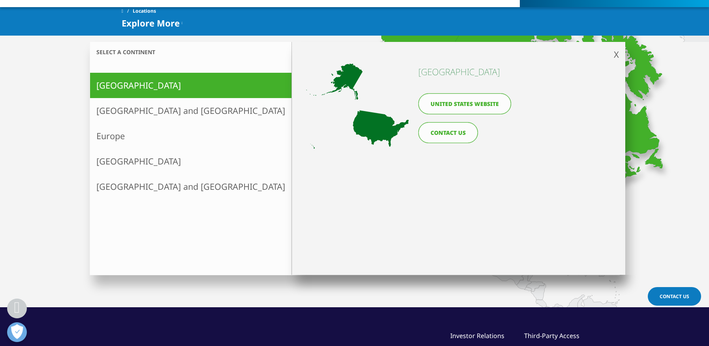 The height and width of the screenshot is (346, 709). What do you see at coordinates (191, 136) in the screenshot?
I see `a: Europe` at bounding box center [191, 136].